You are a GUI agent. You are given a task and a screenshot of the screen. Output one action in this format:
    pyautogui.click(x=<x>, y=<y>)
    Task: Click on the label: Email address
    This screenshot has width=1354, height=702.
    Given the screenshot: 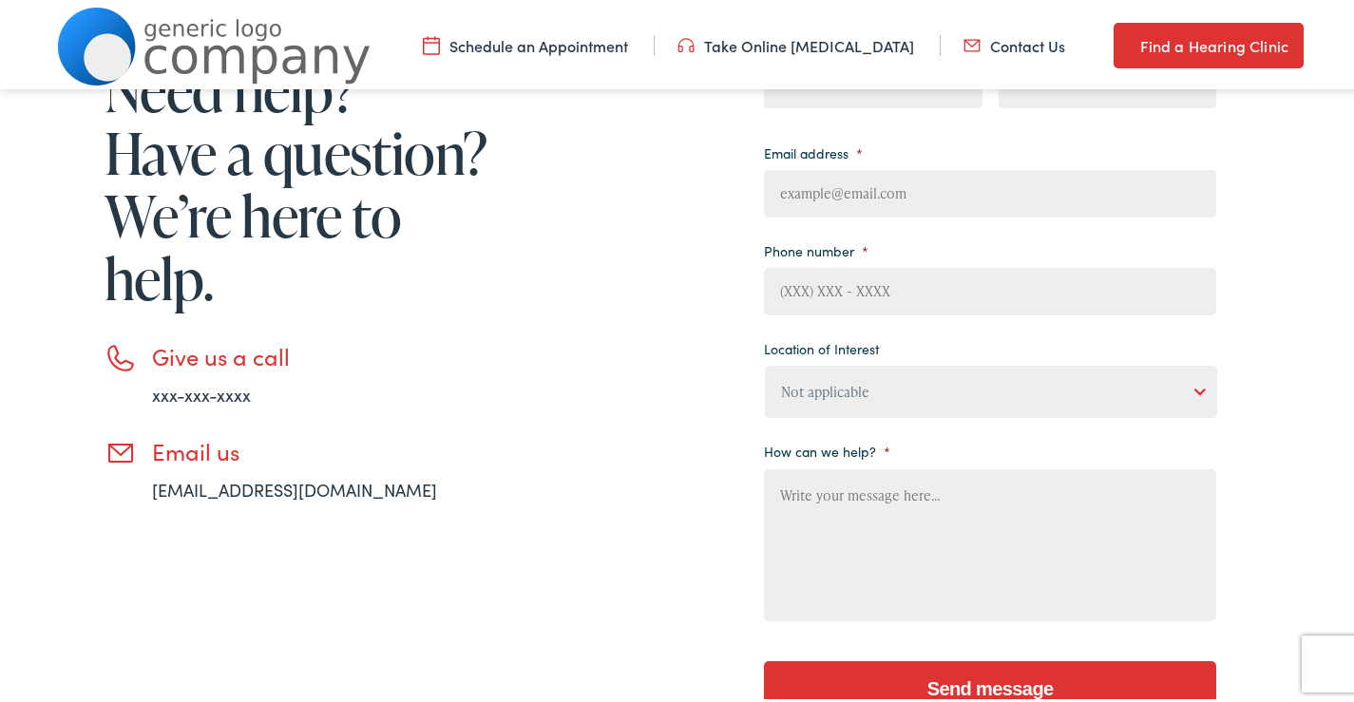 What is the action you would take?
    pyautogui.click(x=813, y=149)
    